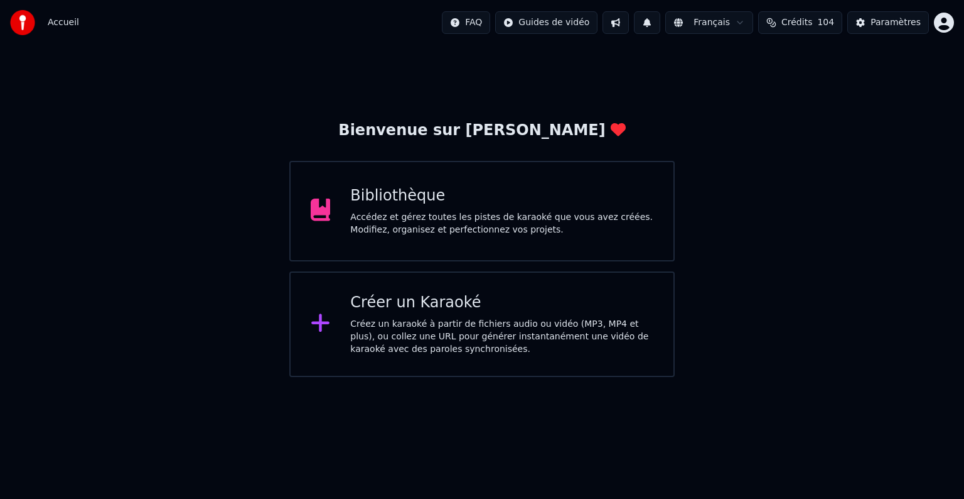  I want to click on img: youka, so click(23, 23).